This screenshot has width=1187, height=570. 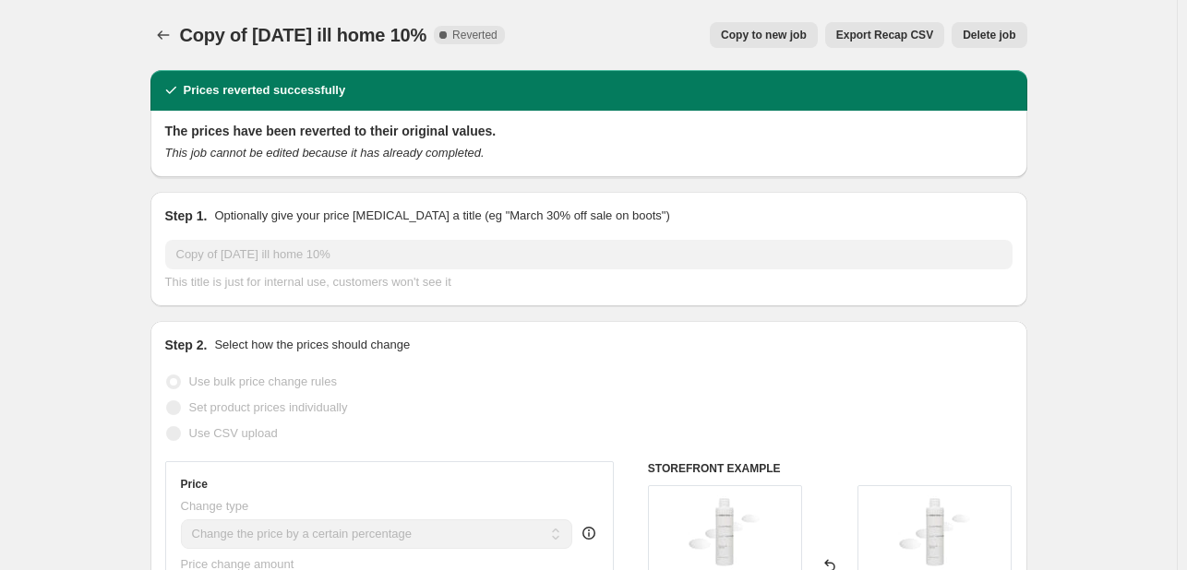 I want to click on button: Export Recap CSV, so click(x=884, y=35).